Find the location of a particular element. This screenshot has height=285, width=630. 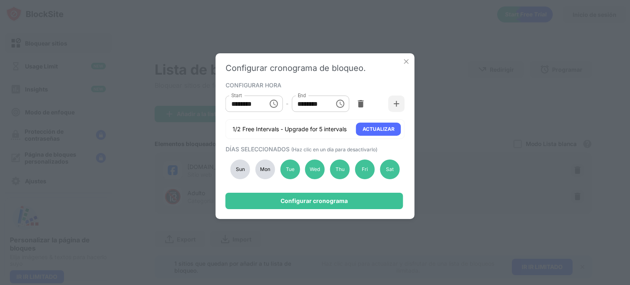

img: x-button.svg is located at coordinates (406, 61).